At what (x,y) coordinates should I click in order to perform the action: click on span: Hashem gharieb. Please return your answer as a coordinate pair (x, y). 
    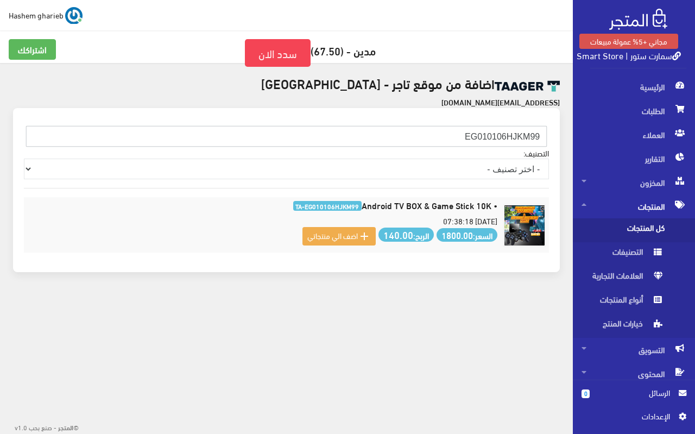
    Looking at the image, I should click on (36, 15).